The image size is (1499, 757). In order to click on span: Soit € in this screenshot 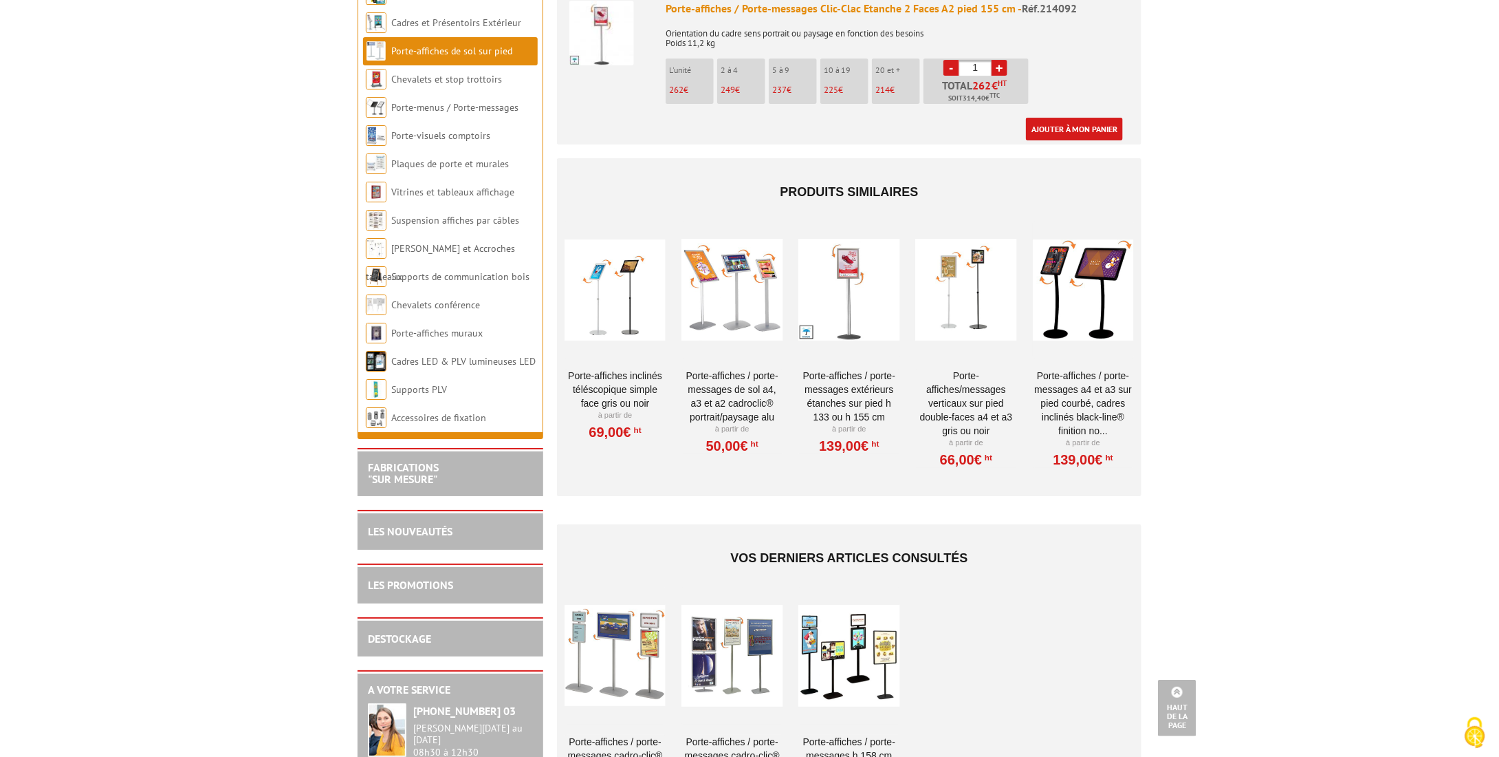, I will do `click(975, 98)`.